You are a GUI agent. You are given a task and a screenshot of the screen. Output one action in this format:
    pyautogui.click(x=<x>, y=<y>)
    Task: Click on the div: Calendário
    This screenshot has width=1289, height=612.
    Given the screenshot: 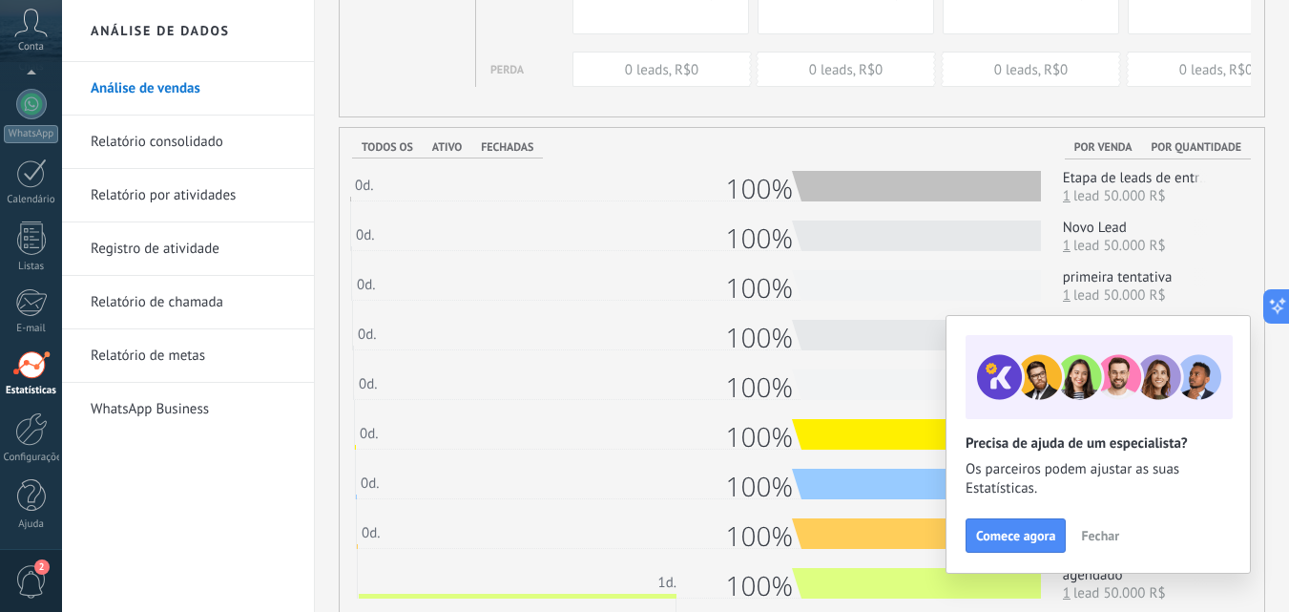 What is the action you would take?
    pyautogui.click(x=31, y=199)
    